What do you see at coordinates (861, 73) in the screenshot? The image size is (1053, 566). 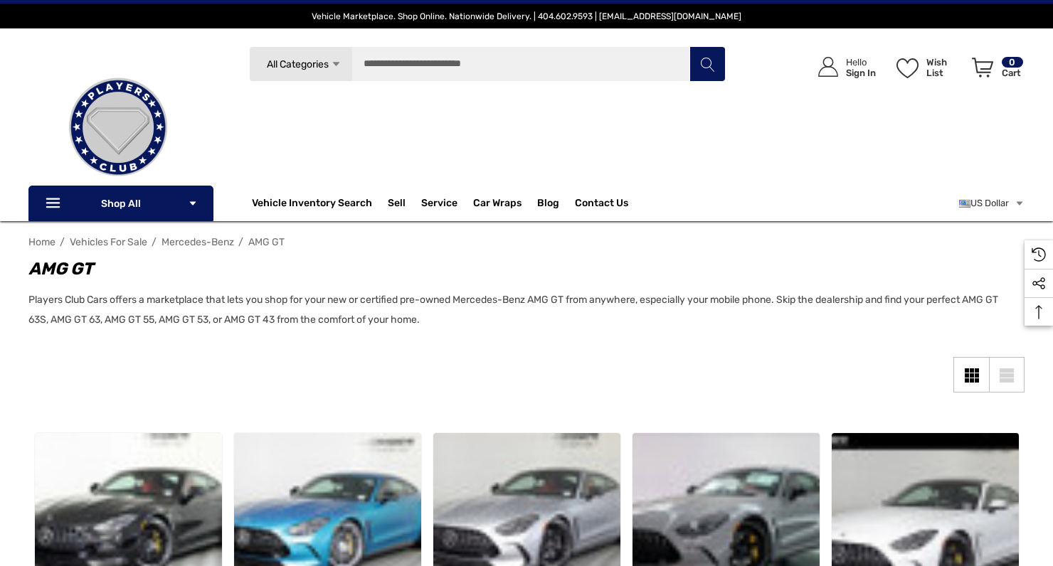 I see `p: Sign In` at bounding box center [861, 73].